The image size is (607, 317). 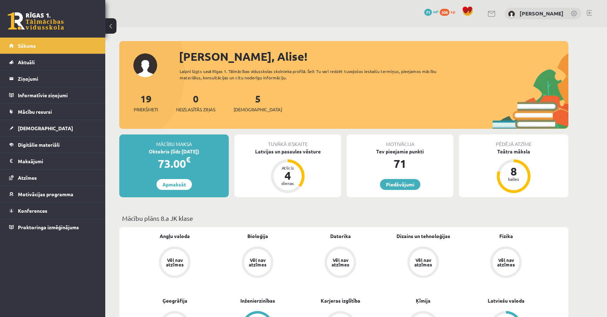 I want to click on div: Mācību maksa, so click(x=174, y=141).